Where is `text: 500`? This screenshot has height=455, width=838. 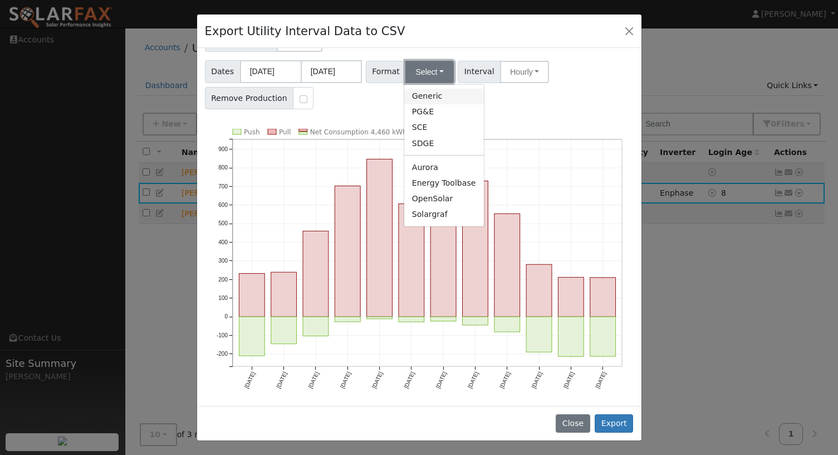 text: 500 is located at coordinates (223, 223).